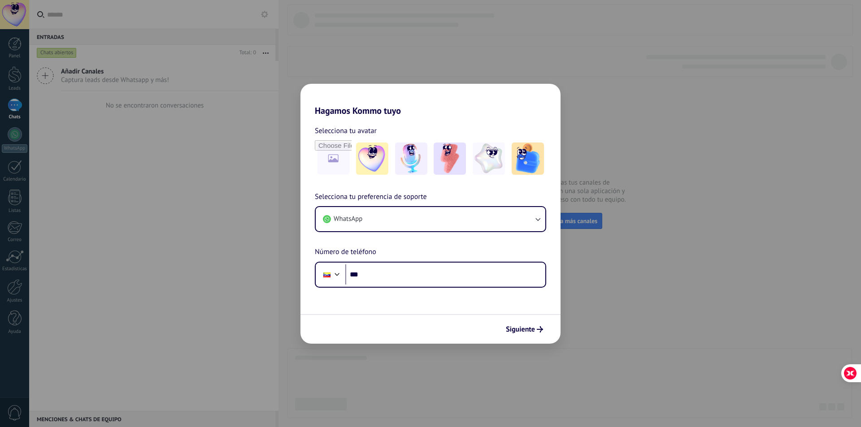  What do you see at coordinates (520, 330) in the screenshot?
I see `span: Siguiente` at bounding box center [520, 330].